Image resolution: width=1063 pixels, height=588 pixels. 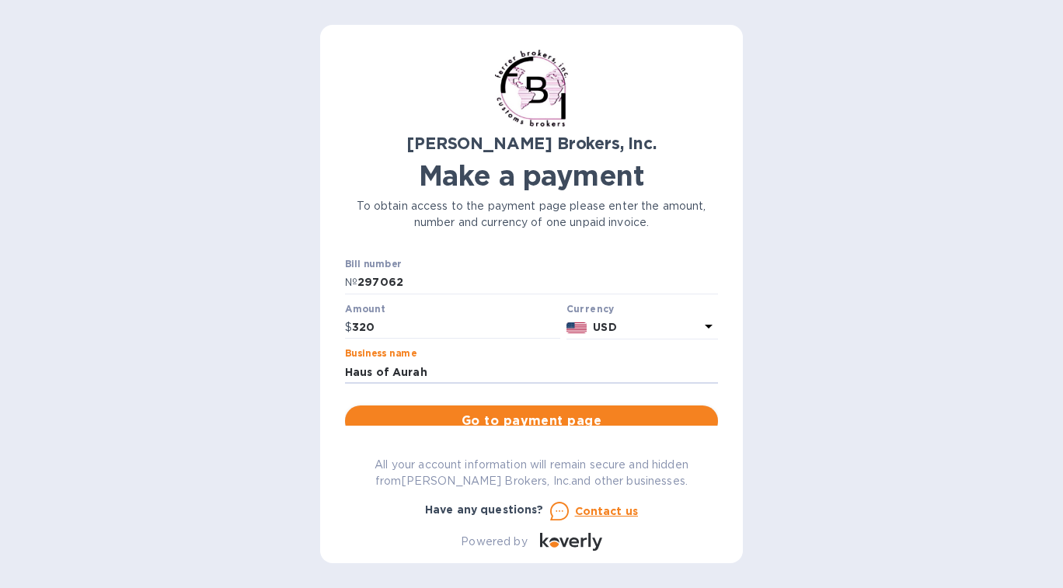 What do you see at coordinates (381, 354) in the screenshot?
I see `label: Business name` at bounding box center [381, 354].